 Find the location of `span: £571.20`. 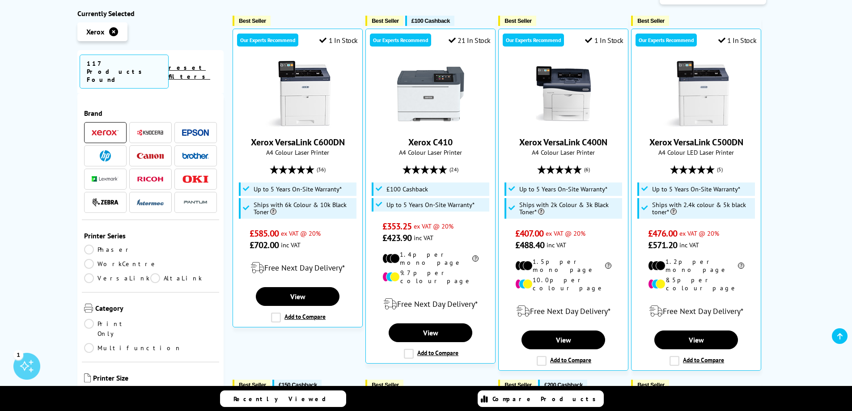

span: £571.20 is located at coordinates (662, 245).